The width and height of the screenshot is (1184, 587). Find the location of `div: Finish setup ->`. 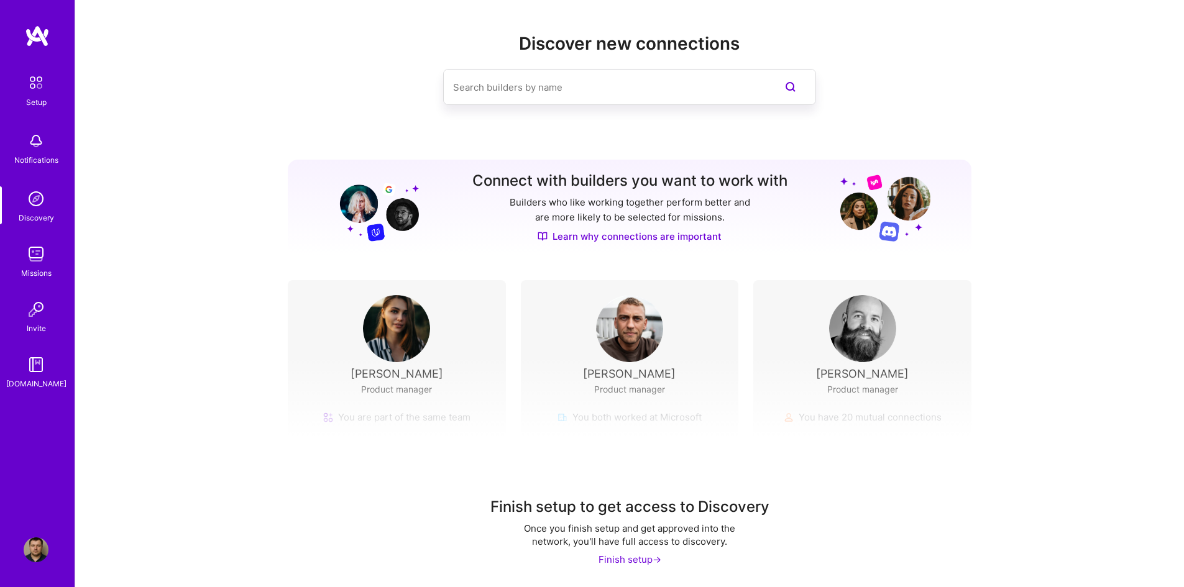

div: Finish setup -> is located at coordinates (629, 559).